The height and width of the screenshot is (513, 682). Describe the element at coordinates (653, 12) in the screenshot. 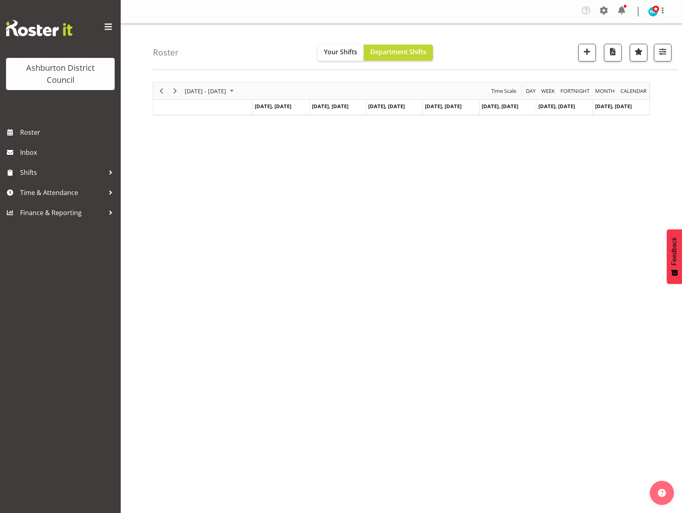

I see `img: nicky-farrell-tully10002.jpg` at that location.